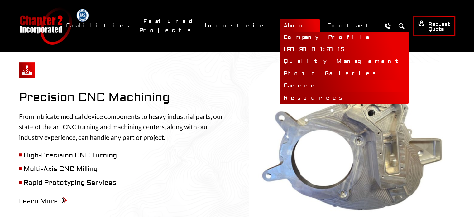 The width and height of the screenshot is (474, 217). What do you see at coordinates (351, 26) in the screenshot?
I see `a: Contact` at bounding box center [351, 26].